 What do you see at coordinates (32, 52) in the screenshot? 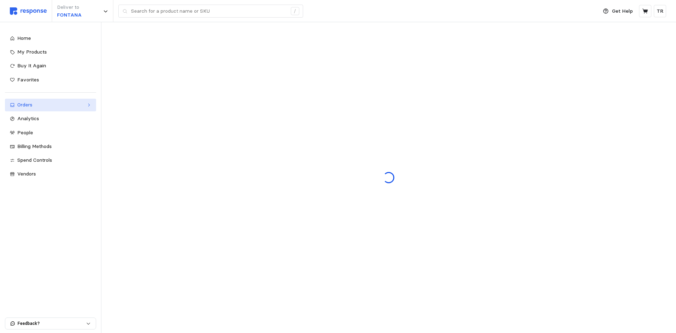
I see `span: My Products` at bounding box center [32, 52].